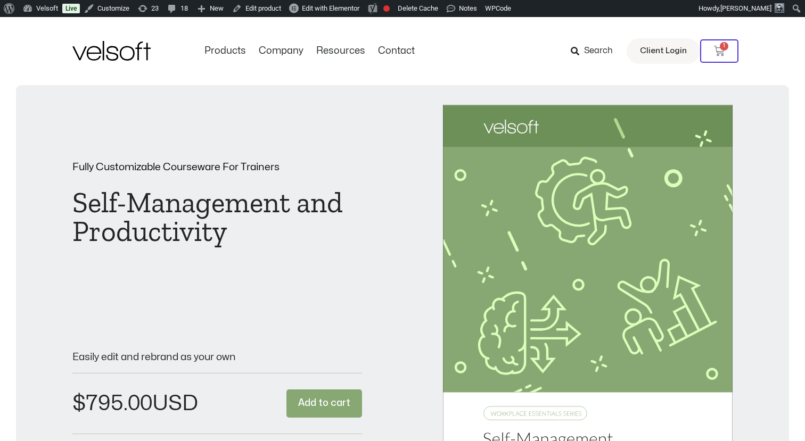  I want to click on img: Velsoft Training Materials, so click(111, 51).